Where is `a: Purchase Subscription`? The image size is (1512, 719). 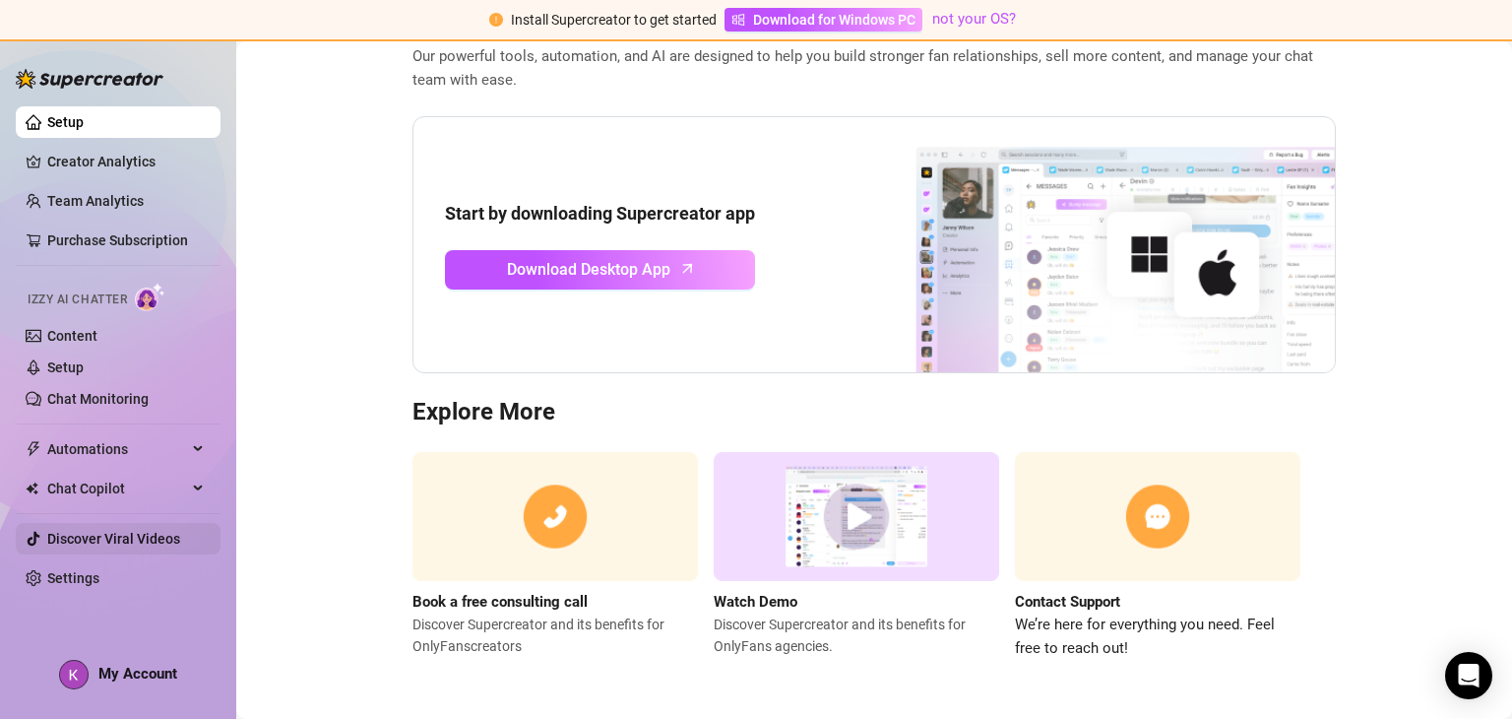
a: Purchase Subscription is located at coordinates (117, 240).